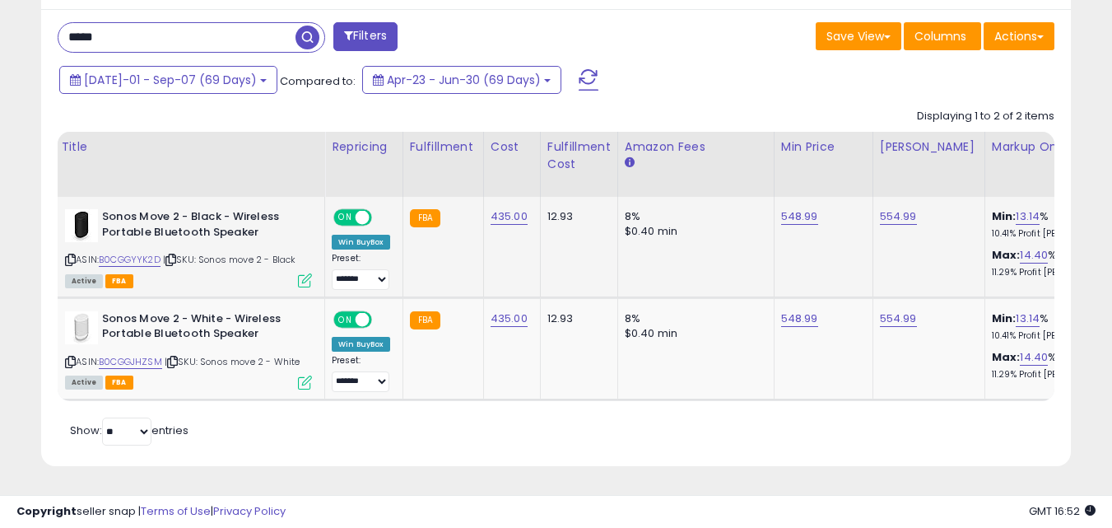 The width and height of the screenshot is (1112, 528). What do you see at coordinates (202, 226) in the screenshot?
I see `b: Sonos Move 2 - Black - Wireless Portable Bluetooth Speaker` at bounding box center [202, 226].